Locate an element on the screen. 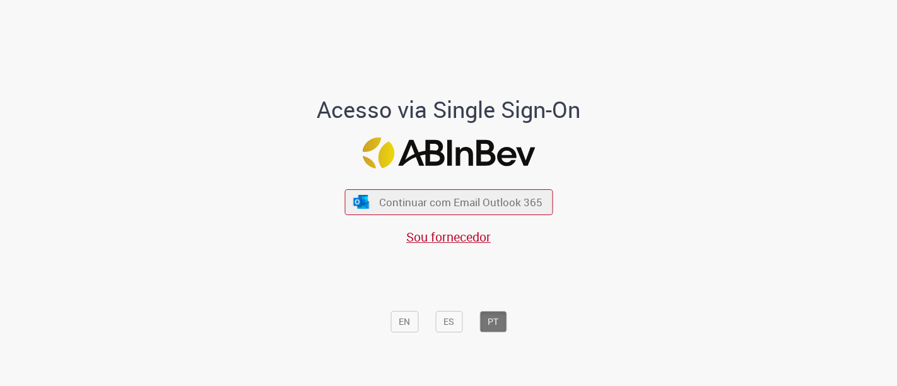 Image resolution: width=897 pixels, height=386 pixels. button: ícone Azure/Microsoft 360 Continuar com Email Outlook 365 is located at coordinates (448, 202).